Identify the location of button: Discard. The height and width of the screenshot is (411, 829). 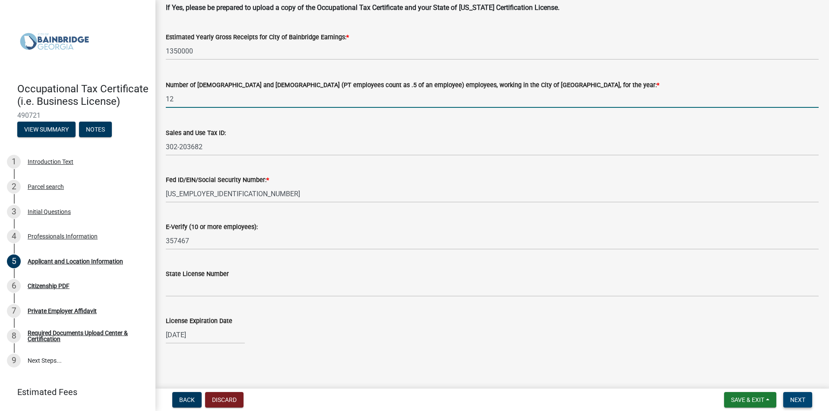
(224, 400).